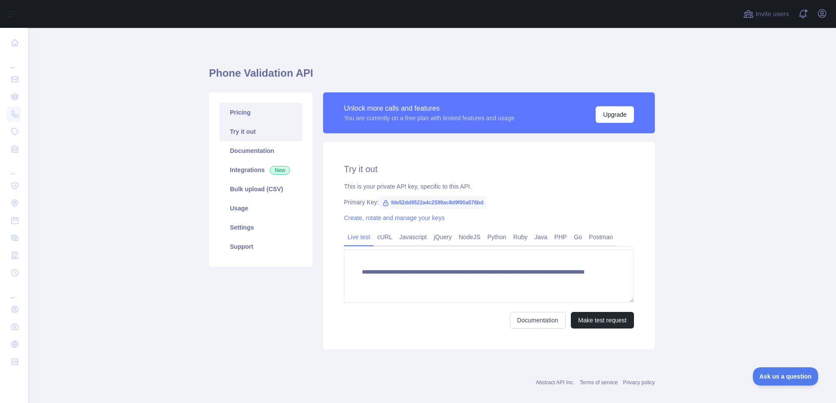  I want to click on h1: Phone Validation API, so click(432, 77).